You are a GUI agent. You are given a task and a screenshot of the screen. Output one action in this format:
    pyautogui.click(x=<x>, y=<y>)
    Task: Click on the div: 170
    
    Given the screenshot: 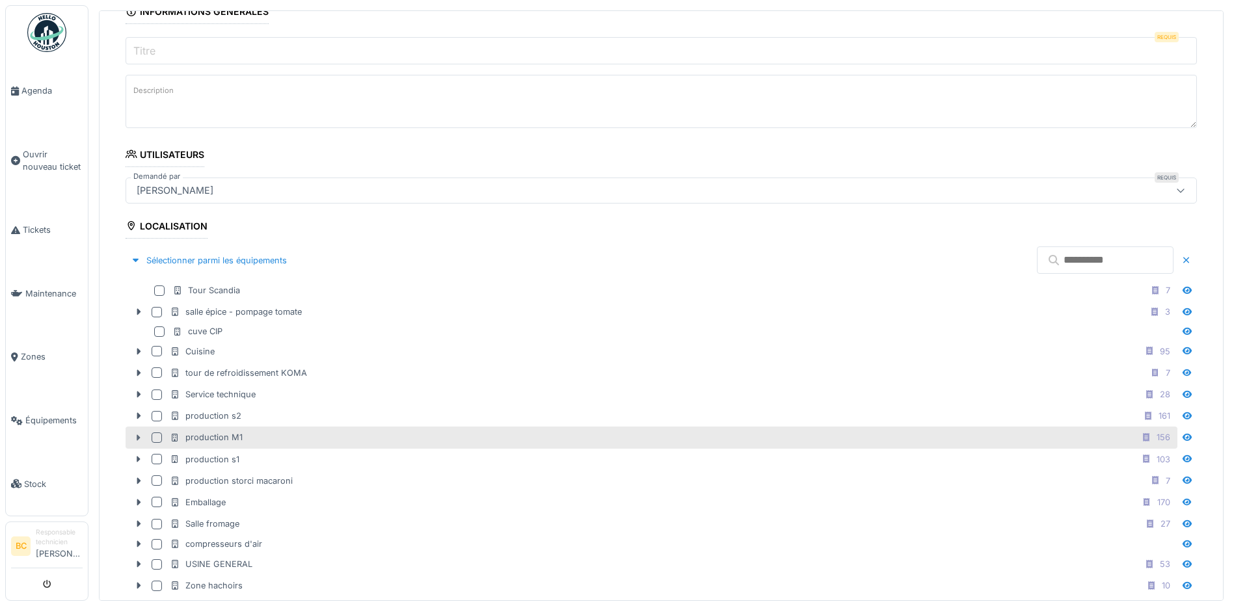 What is the action you would take?
    pyautogui.click(x=1163, y=502)
    